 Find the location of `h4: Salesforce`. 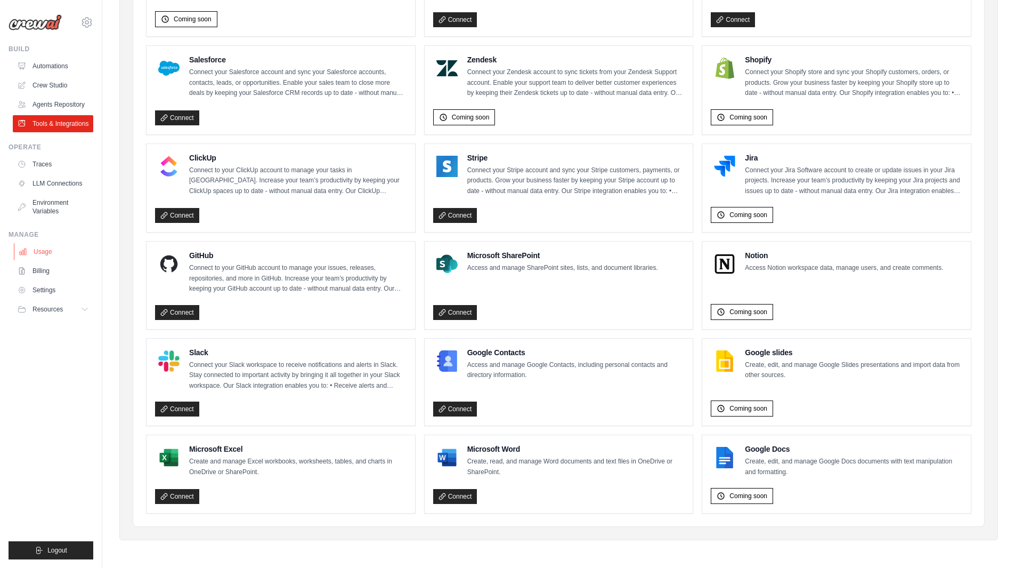

h4: Salesforce is located at coordinates (298, 60).